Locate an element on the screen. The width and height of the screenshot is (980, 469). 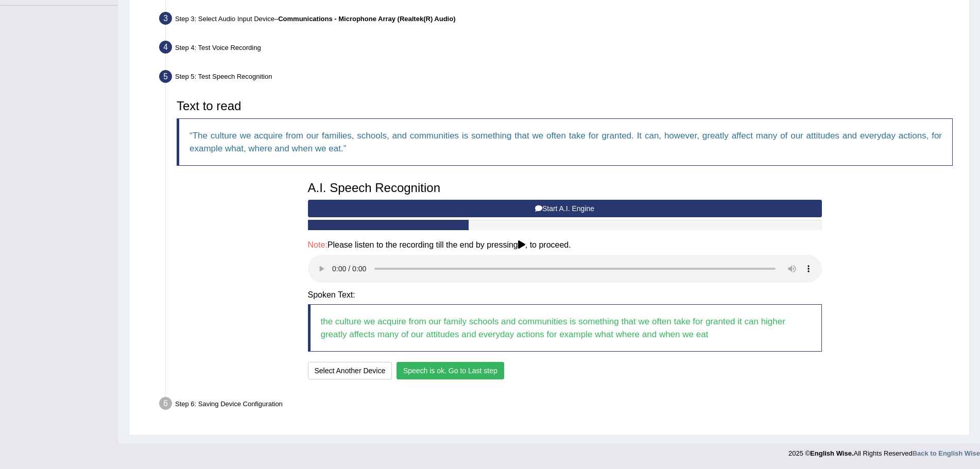
q: The culture we acquire from our families, schools, and communities is something that we often tak... is located at coordinates (565, 142).